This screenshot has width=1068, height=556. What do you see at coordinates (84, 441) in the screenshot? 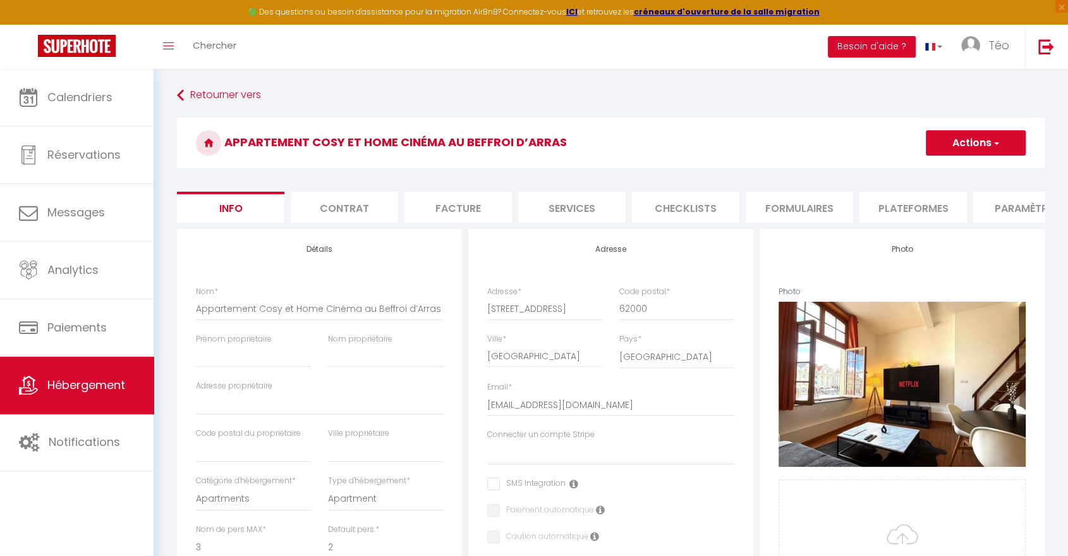
I see `span: Notifications` at bounding box center [84, 441].